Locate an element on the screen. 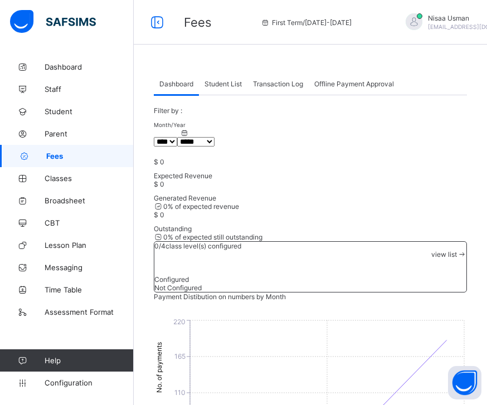 The height and width of the screenshot is (405, 487). span: session/term information is located at coordinates (306, 22).